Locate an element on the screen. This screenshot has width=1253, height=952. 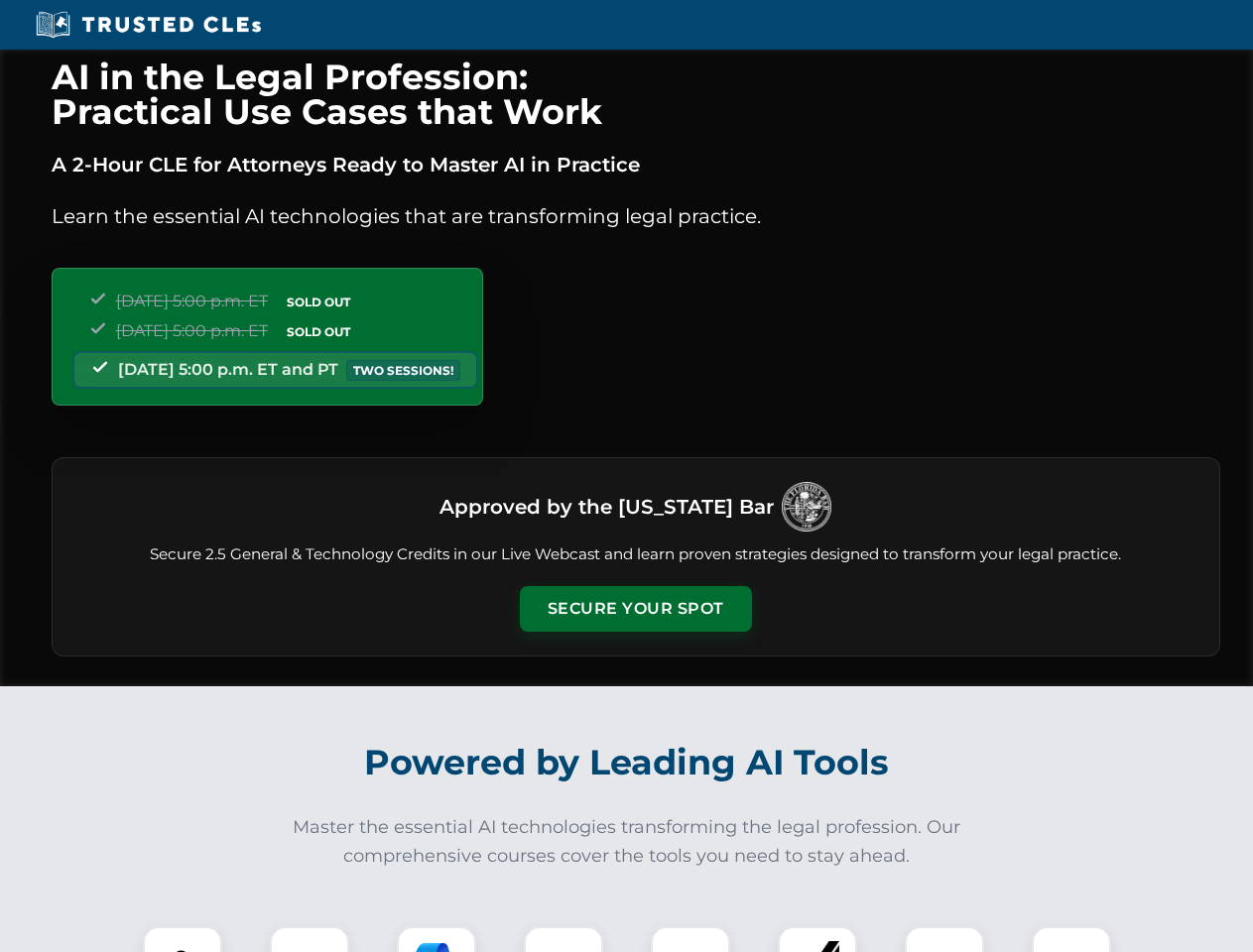
img: Trusted CLEs is located at coordinates (148, 25).